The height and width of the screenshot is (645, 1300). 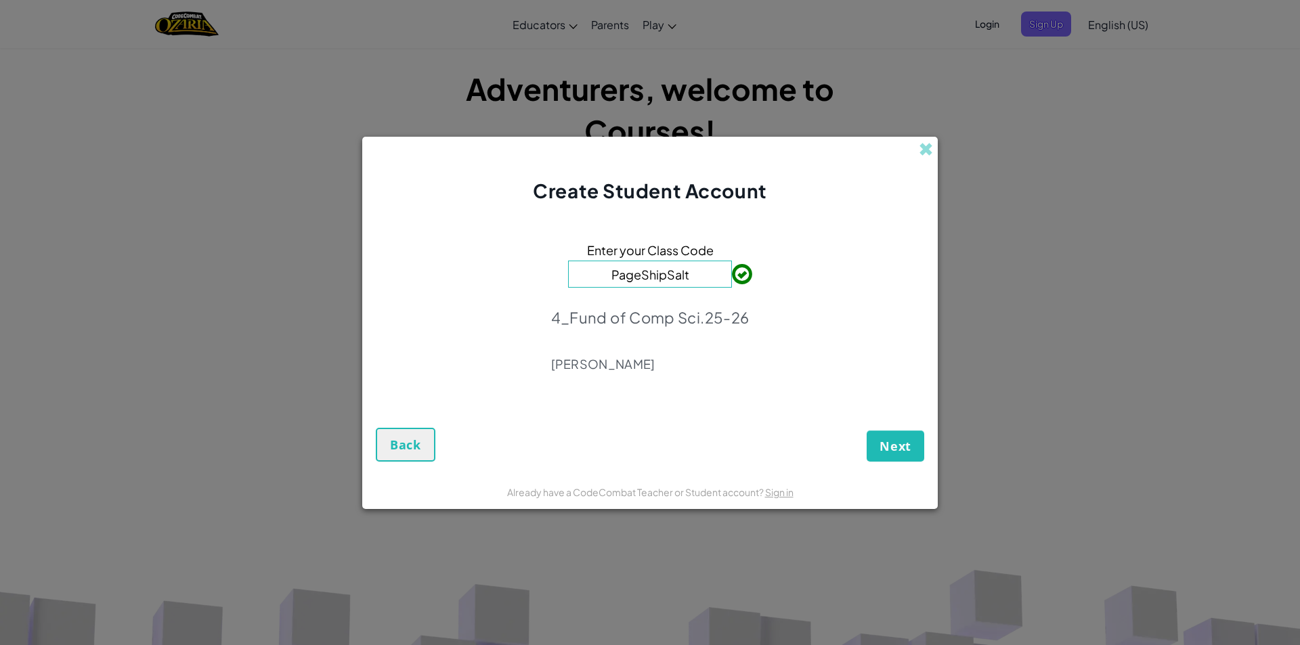 I want to click on span: Enter your Class Code, so click(x=650, y=250).